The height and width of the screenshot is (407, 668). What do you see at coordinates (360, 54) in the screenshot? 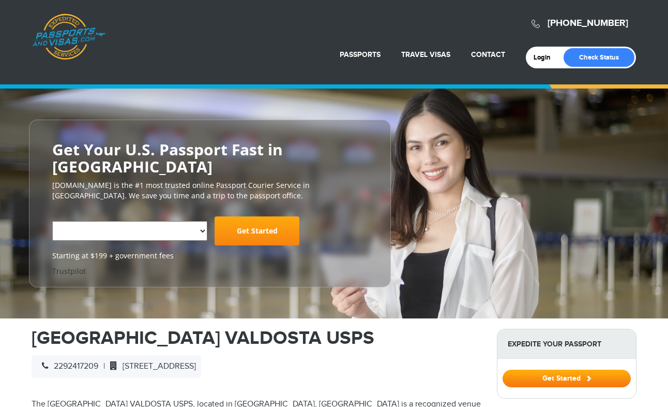
I see `a: Passports` at bounding box center [360, 54].